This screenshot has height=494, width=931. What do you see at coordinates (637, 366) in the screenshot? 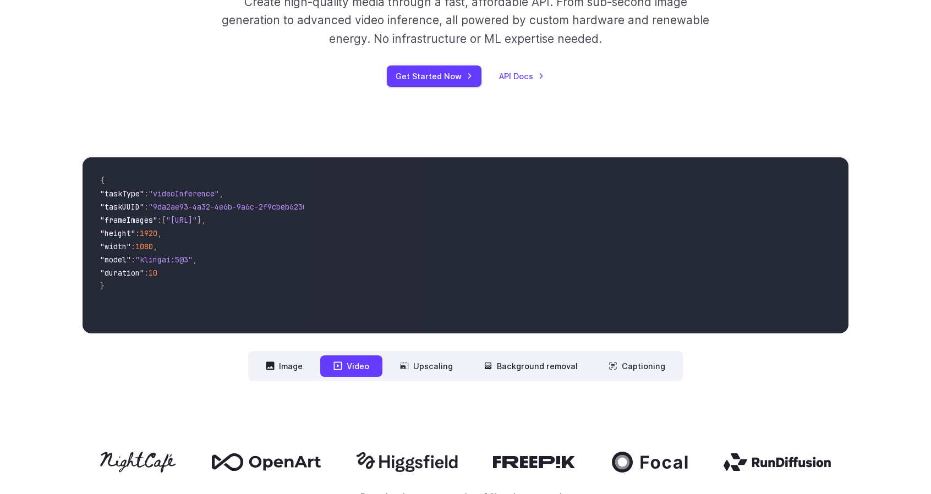
I see `button: Captioning` at bounding box center [637, 366].